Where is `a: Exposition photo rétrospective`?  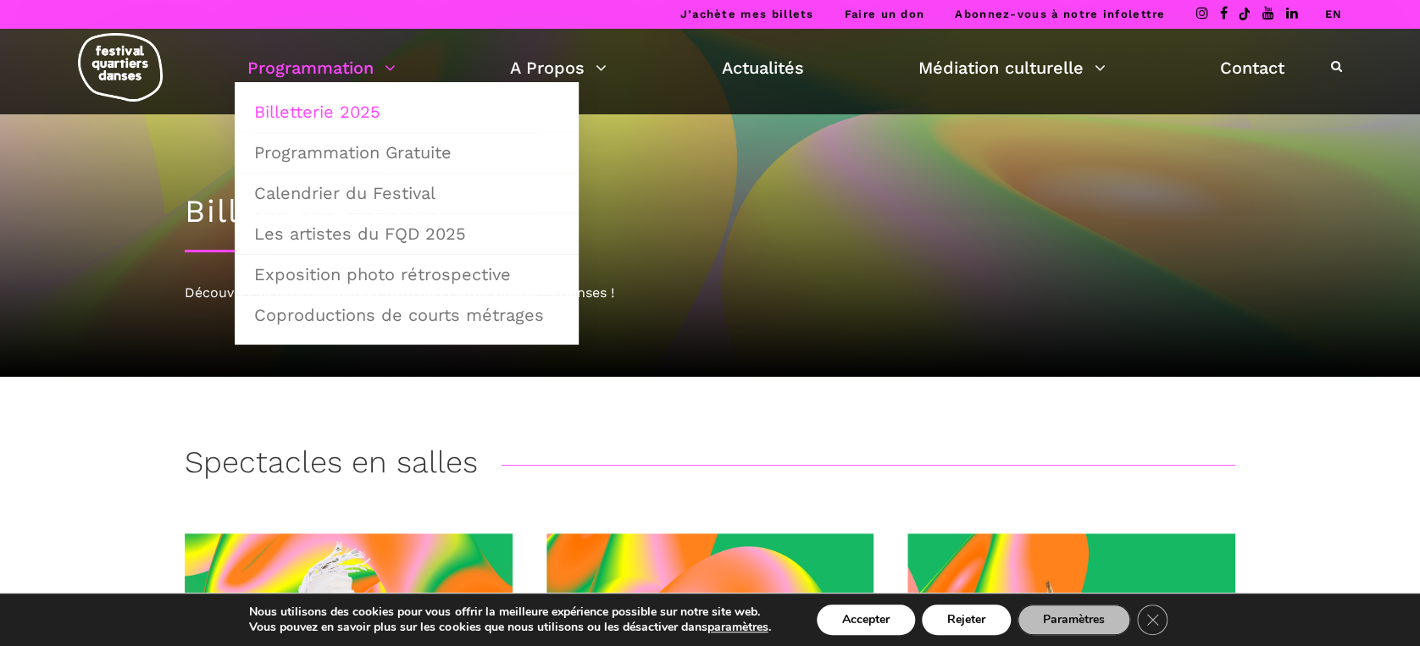 a: Exposition photo rétrospective is located at coordinates (407, 275).